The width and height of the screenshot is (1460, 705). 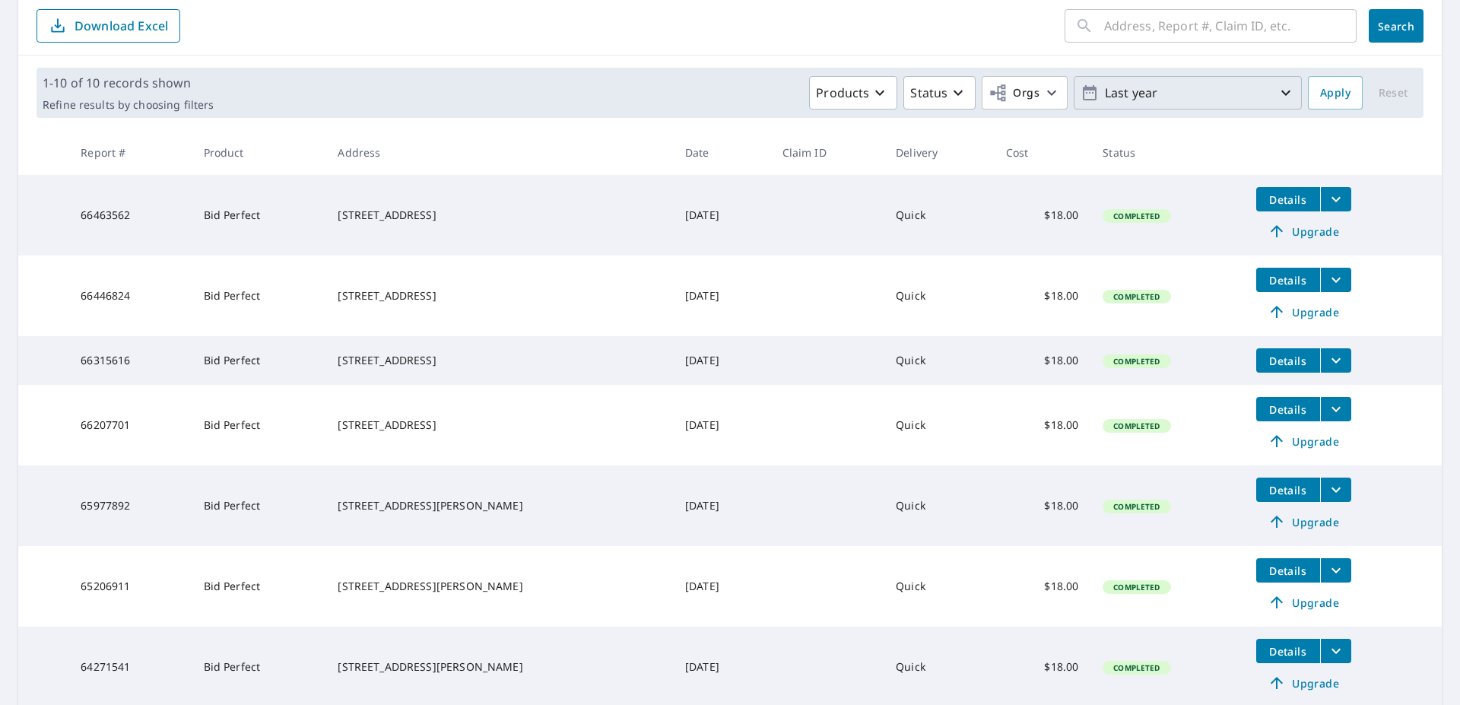 What do you see at coordinates (1288, 280) in the screenshot?
I see `button: detailsBtn-66446824` at bounding box center [1288, 280].